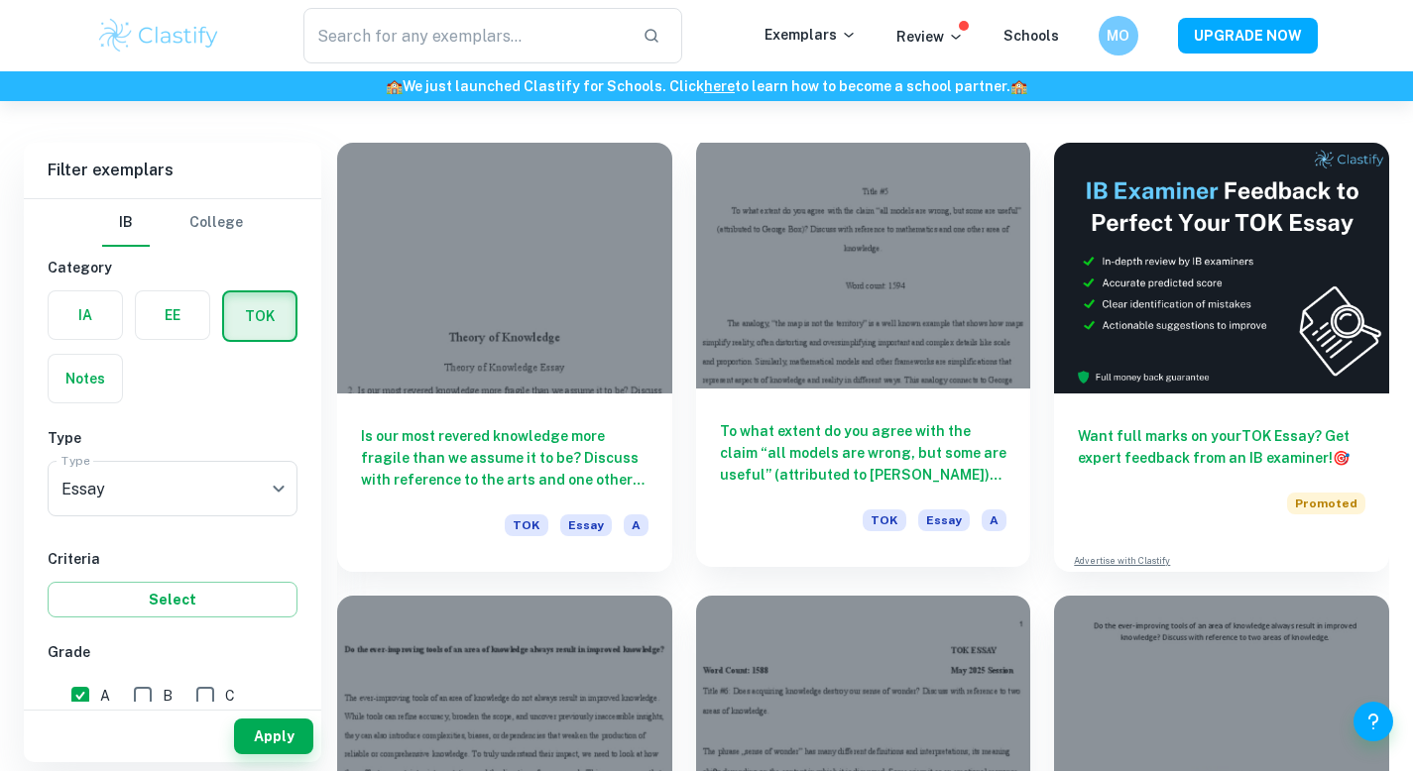 The height and width of the screenshot is (771, 1413). Describe the element at coordinates (1122, 561) in the screenshot. I see `a: Advertise with Clastify` at that location.